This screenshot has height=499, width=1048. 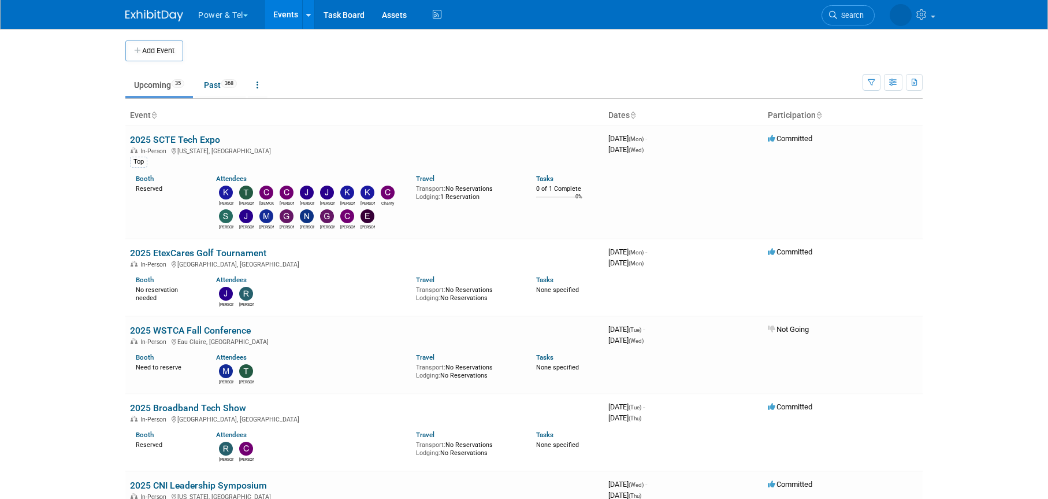 I want to click on img: ExhibitDay, so click(x=154, y=16).